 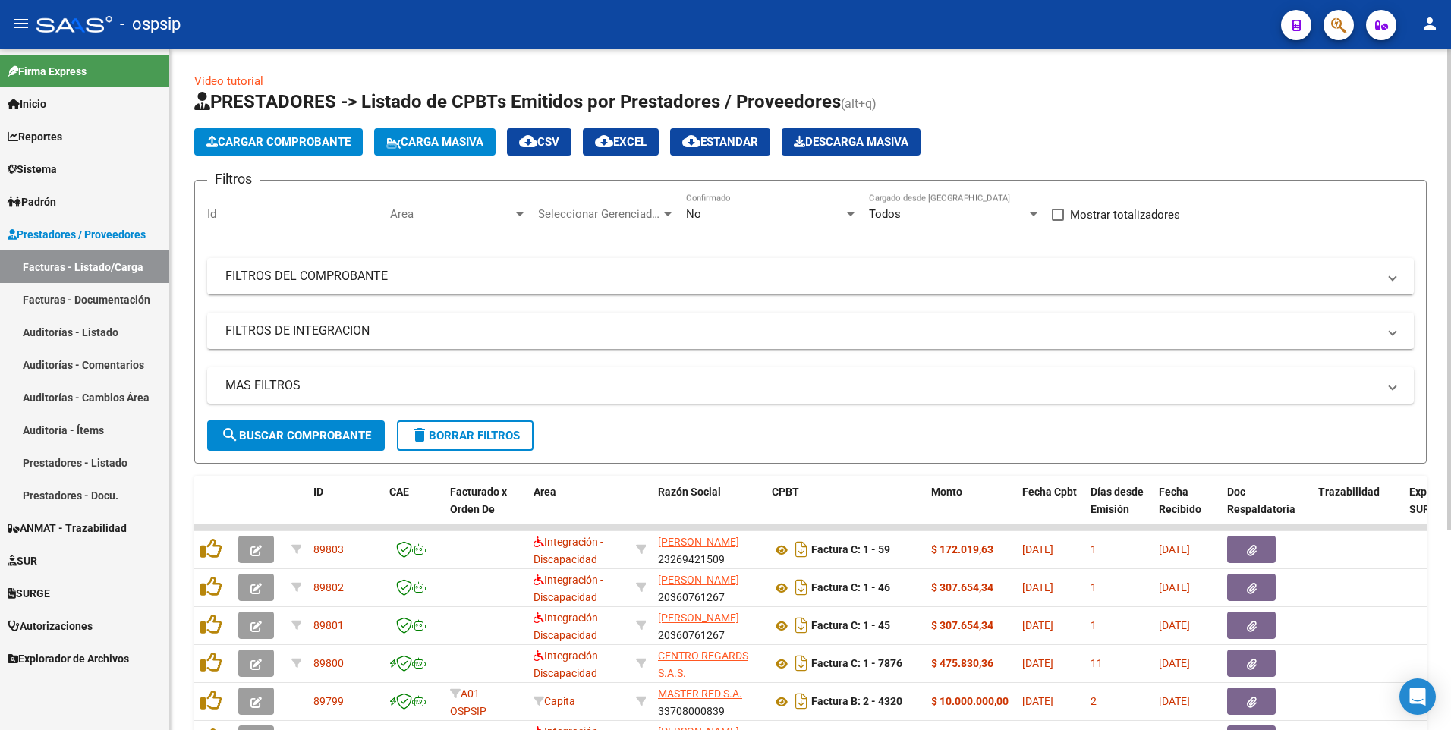 What do you see at coordinates (851, 142) in the screenshot?
I see `app-download-masive: Descarga masiva de comprobantes (adjuntos)` at bounding box center [851, 142].